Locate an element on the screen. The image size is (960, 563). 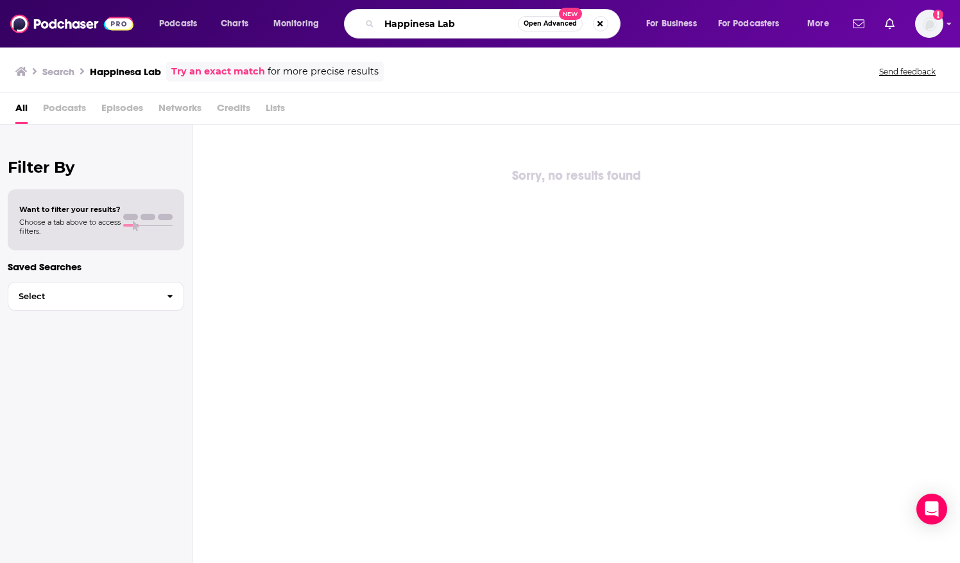
div: Open Intercom Messenger is located at coordinates (931, 509).